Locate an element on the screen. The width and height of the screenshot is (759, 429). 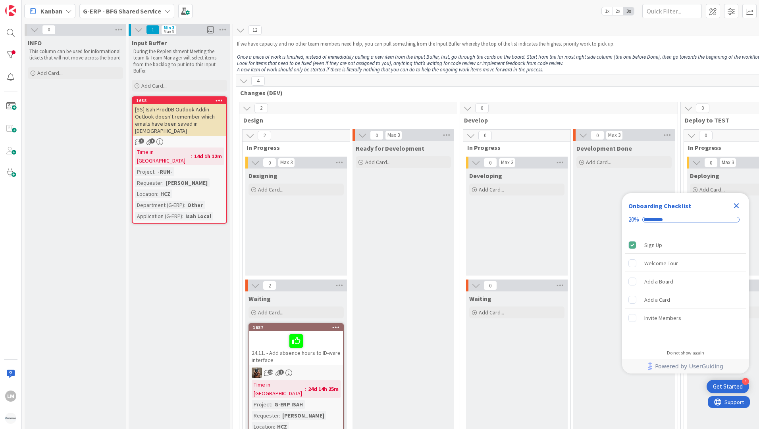
span: 3x is located at coordinates (628, 11).